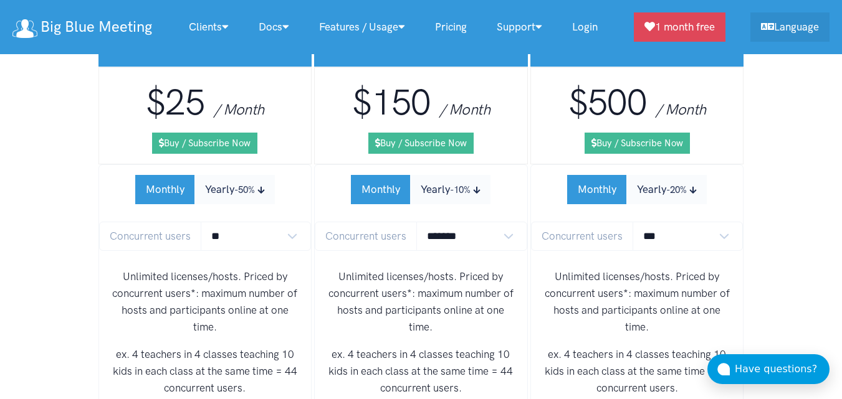  I want to click on a: Clients, so click(209, 27).